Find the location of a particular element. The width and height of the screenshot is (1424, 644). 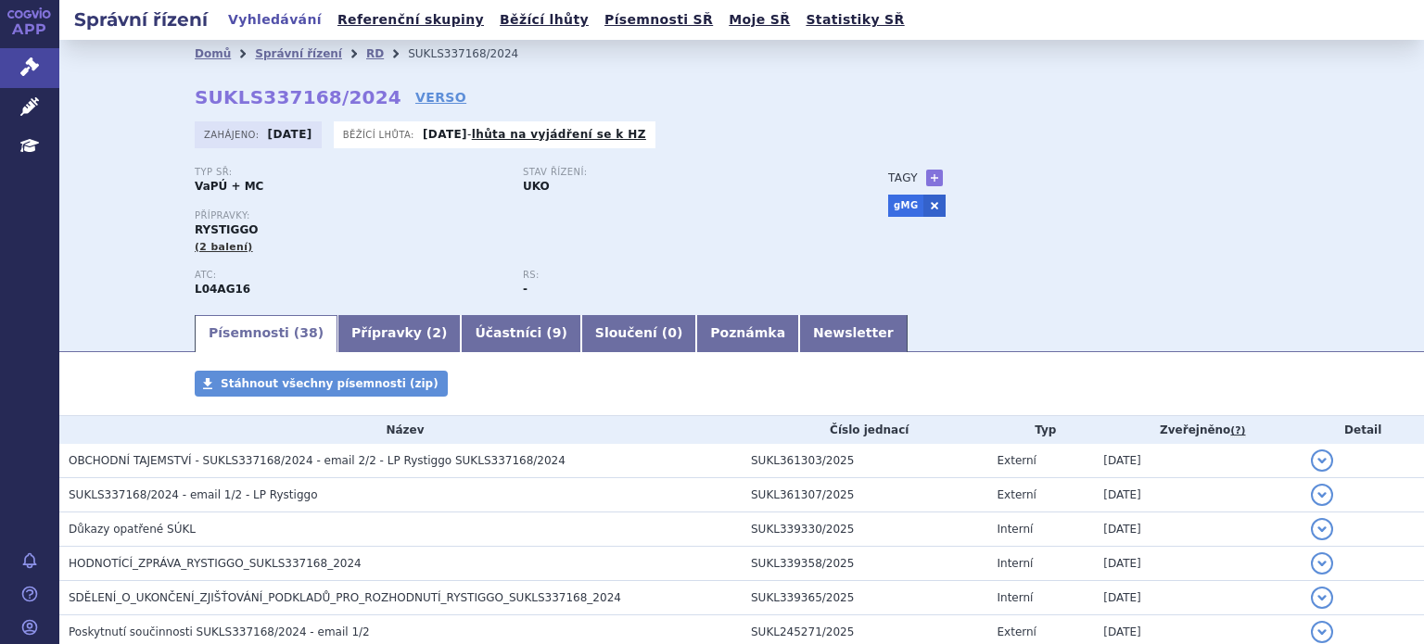

p: ATC: is located at coordinates (349, 275).